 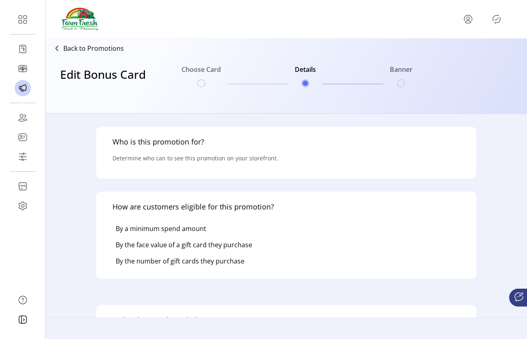 What do you see at coordinates (468, 19) in the screenshot?
I see `button: menu` at bounding box center [468, 19].